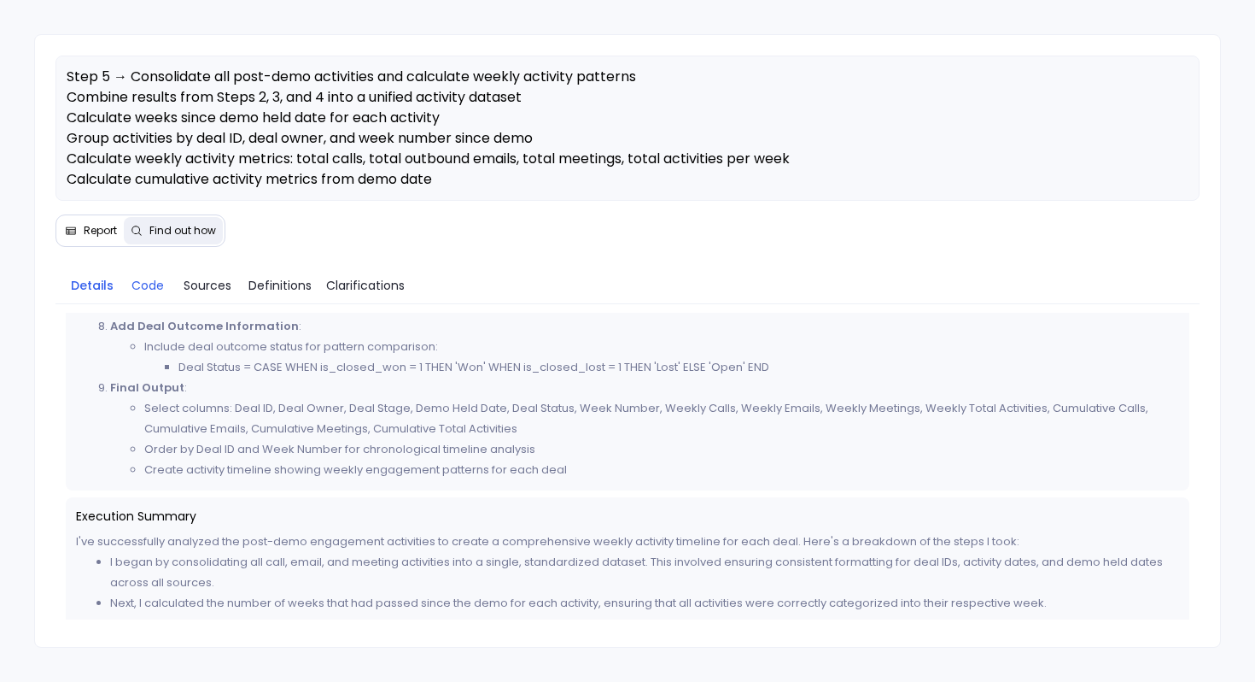  I want to click on strong: Add Deal Outcome Information, so click(204, 325).